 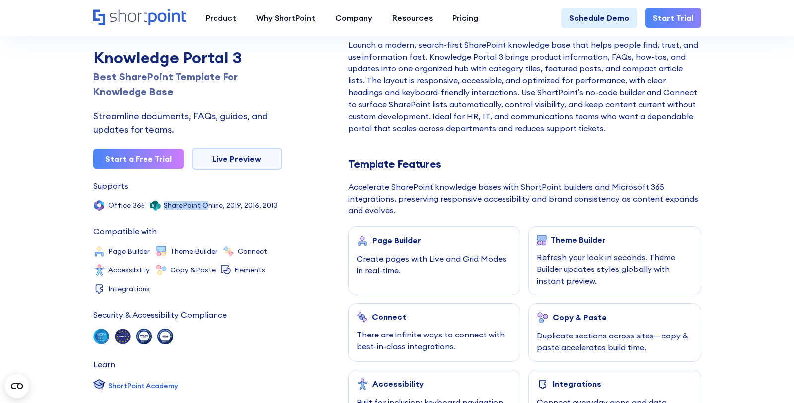 What do you see at coordinates (615, 342) in the screenshot?
I see `div: Duplicate sections across sites—copy & paste accelerates build time.` at bounding box center [615, 342].